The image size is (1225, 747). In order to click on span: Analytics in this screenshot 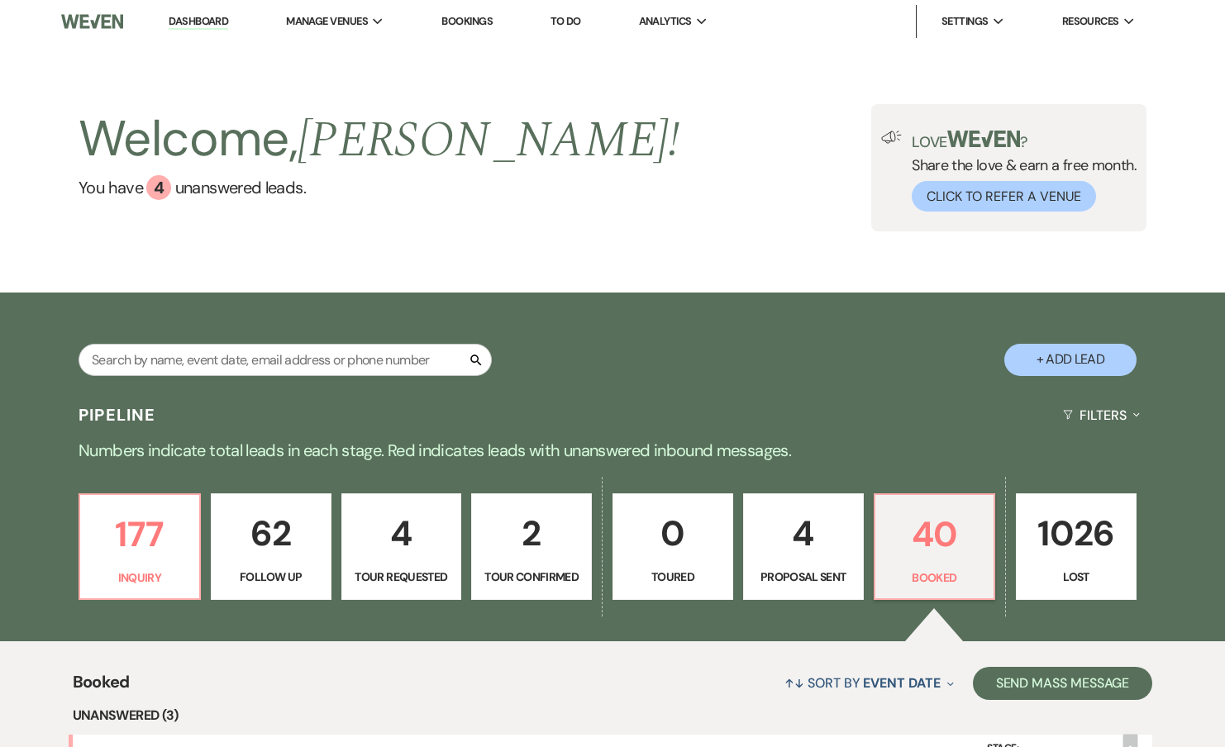, I will do `click(665, 21)`.